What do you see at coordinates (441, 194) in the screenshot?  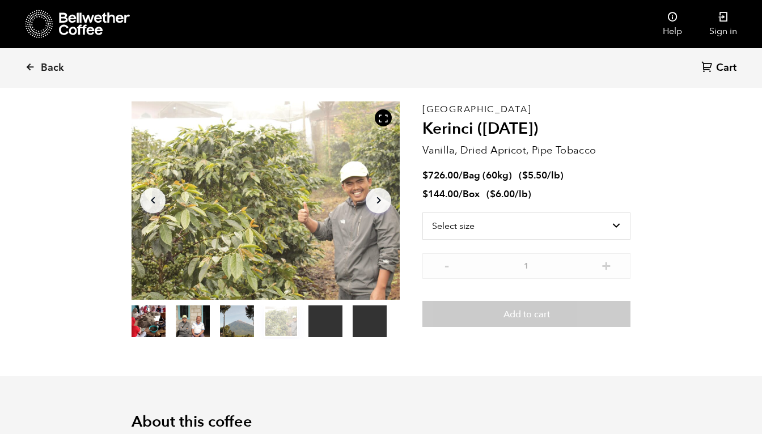 I see `bdi: 144.00` at bounding box center [441, 194].